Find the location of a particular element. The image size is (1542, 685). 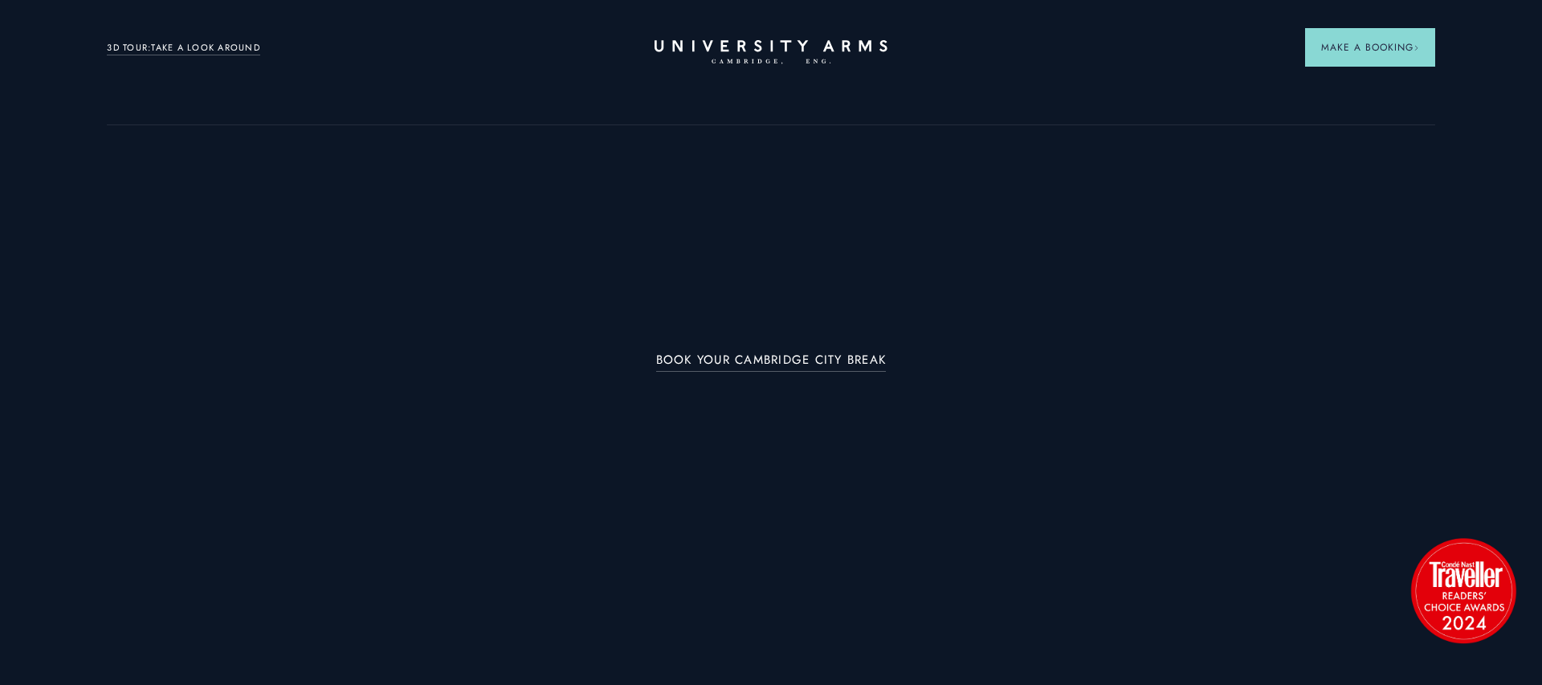

img: Arrow icon is located at coordinates (1416, 47).